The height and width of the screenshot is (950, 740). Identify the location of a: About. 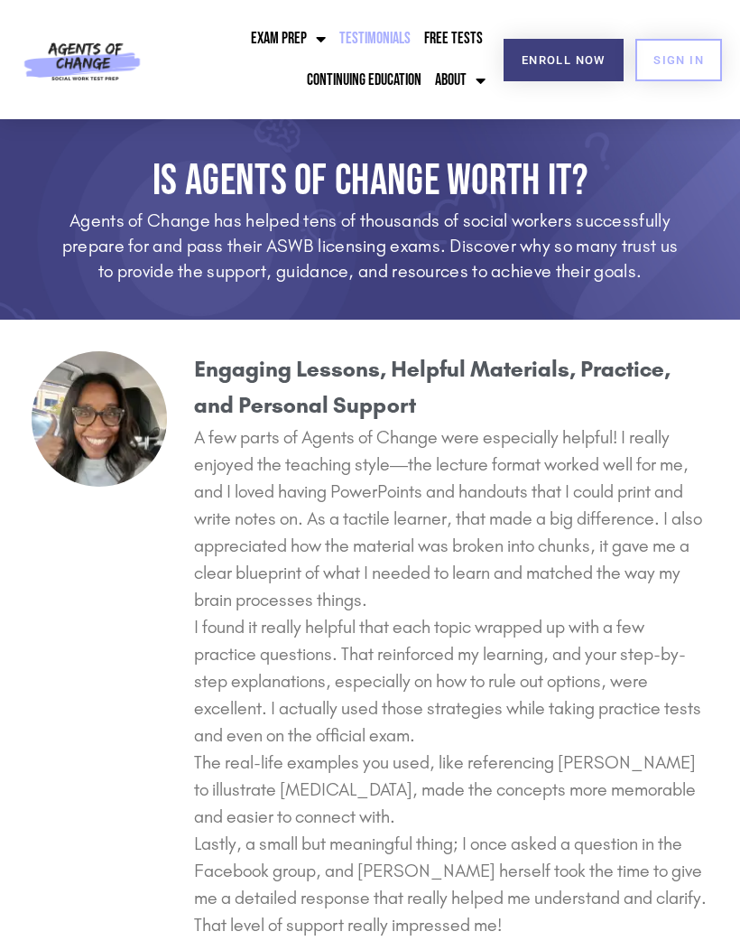
(460, 80).